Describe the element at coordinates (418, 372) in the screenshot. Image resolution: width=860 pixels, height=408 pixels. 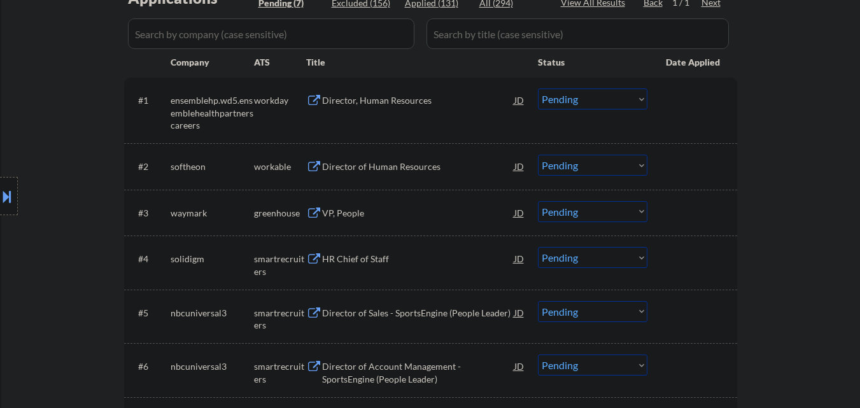
I see `div: Director of Account Management - SportsEngine (People Leader)` at that location.